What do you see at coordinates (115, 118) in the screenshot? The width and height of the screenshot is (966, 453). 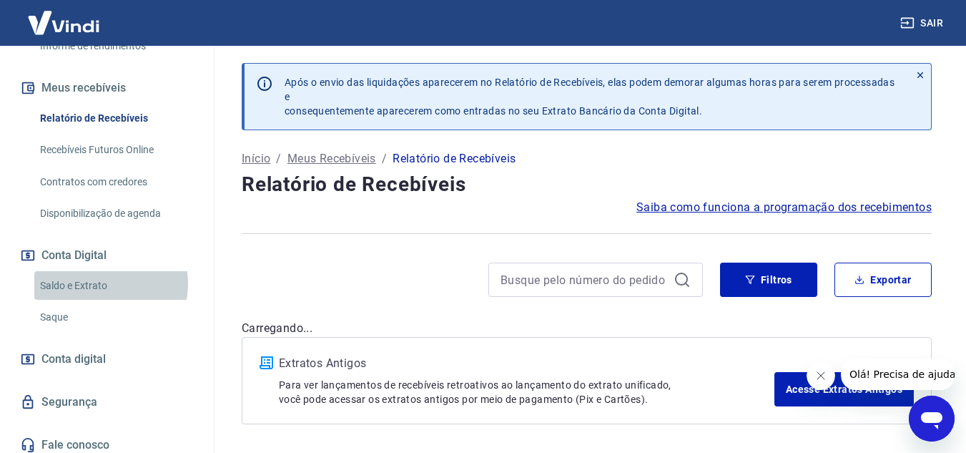 I see `a: Relatório de Recebíveis` at bounding box center [115, 118].